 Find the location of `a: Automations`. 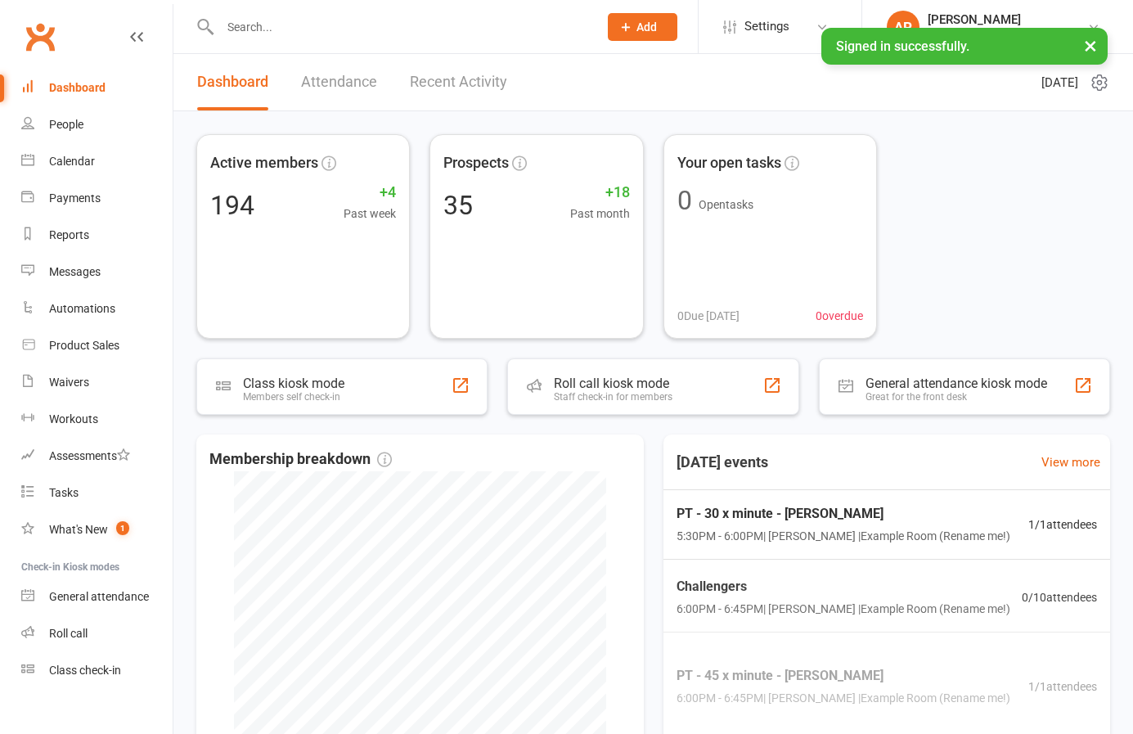

a: Automations is located at coordinates (97, 308).